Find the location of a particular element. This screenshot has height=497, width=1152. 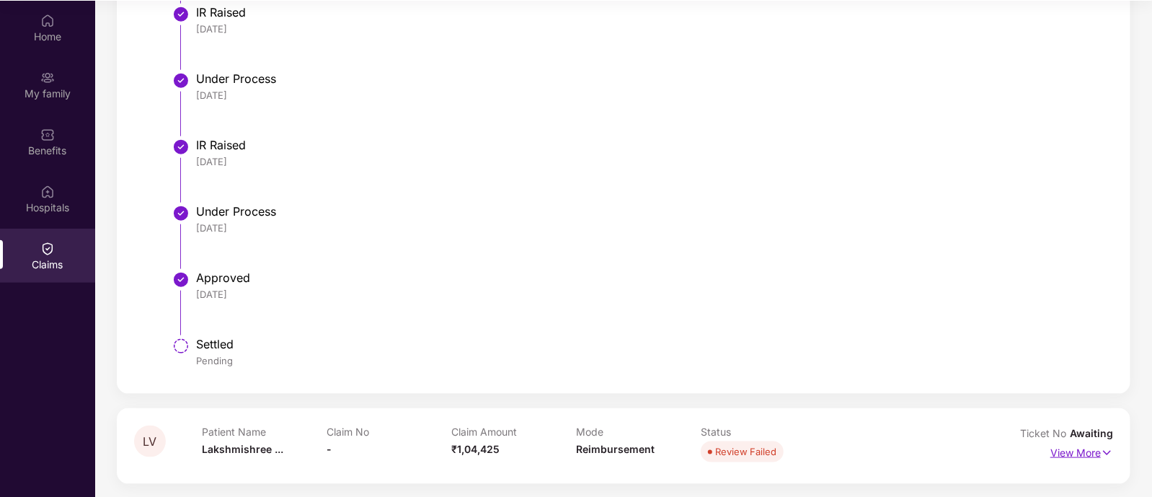

div: Review Failed is located at coordinates (746, 451).